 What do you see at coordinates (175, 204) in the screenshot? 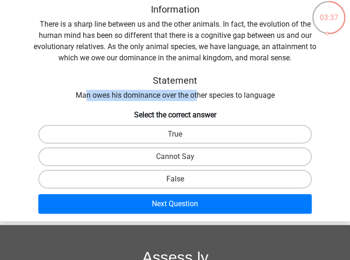
I see `button: Next Question` at bounding box center [175, 204].